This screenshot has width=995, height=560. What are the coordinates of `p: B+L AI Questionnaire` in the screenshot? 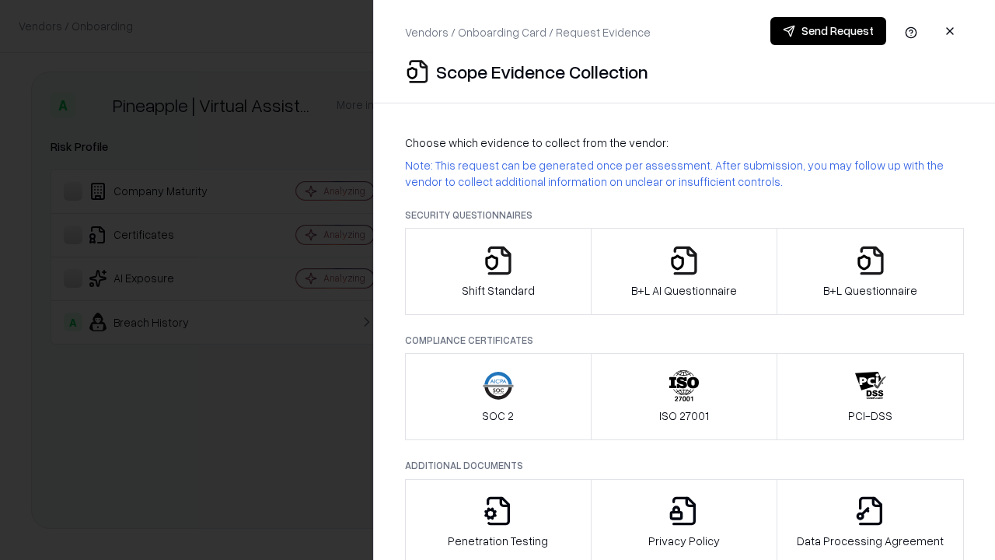 It's located at (684, 290).